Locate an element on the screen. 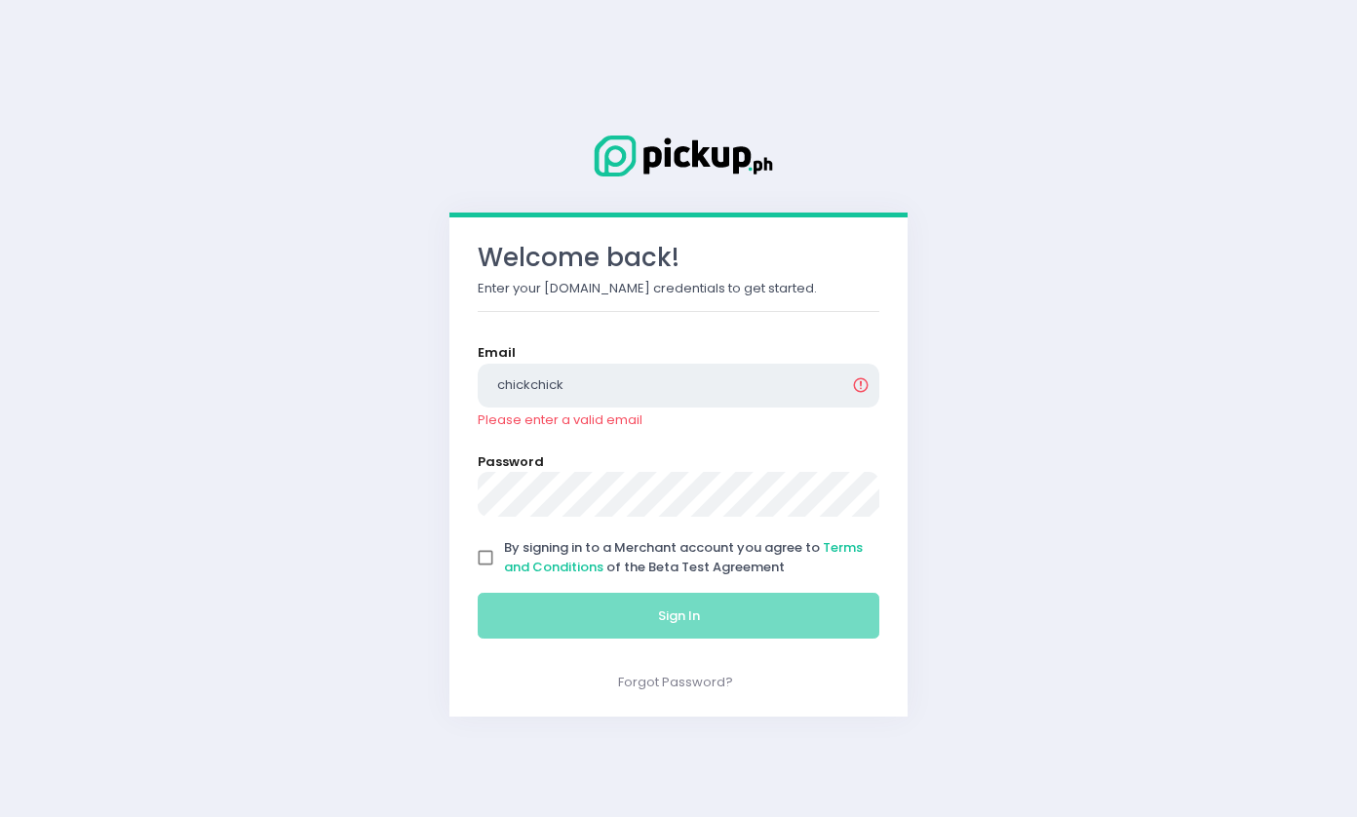 The height and width of the screenshot is (817, 1357). label: Email is located at coordinates (496, 353).